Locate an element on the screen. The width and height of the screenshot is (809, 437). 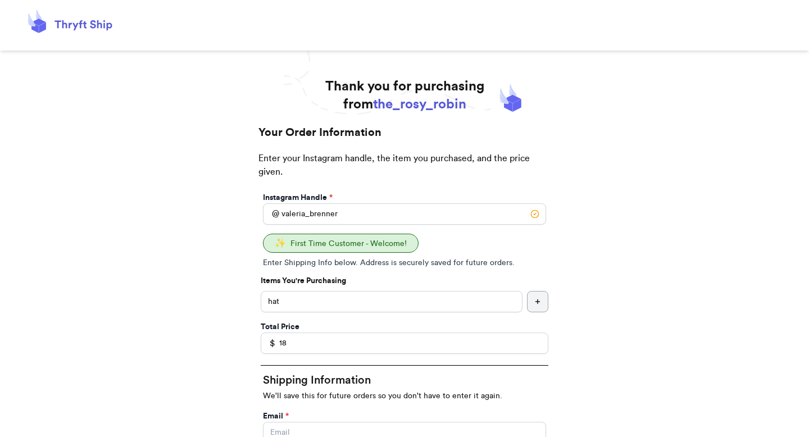
label: Instagram Handle is located at coordinates (298, 198).